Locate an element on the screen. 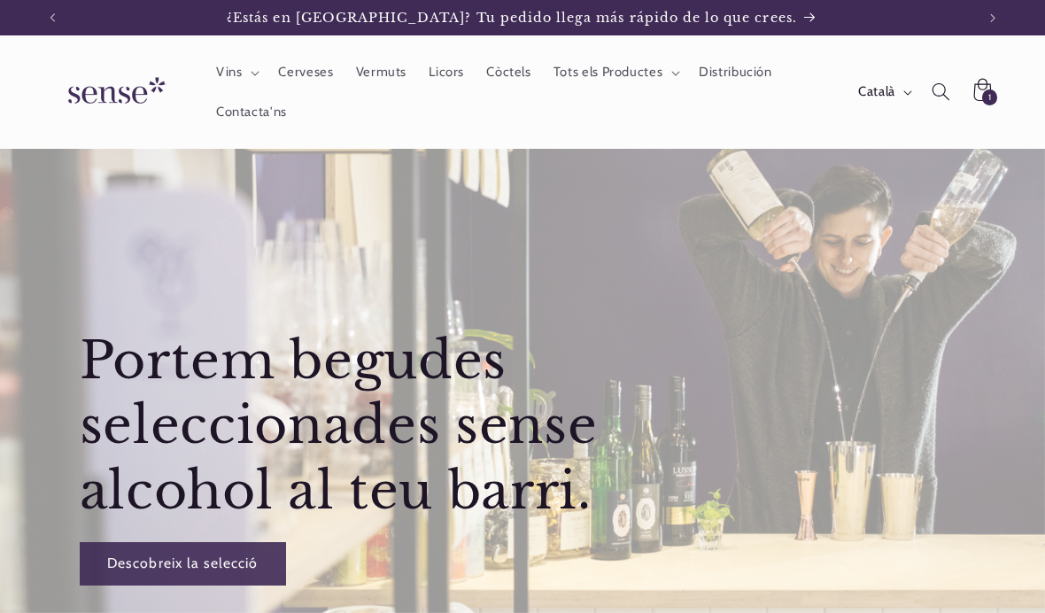 This screenshot has width=1045, height=613. h2: Portem begudes seleccionades sense alcohol al teu barri. is located at coordinates (362, 426).